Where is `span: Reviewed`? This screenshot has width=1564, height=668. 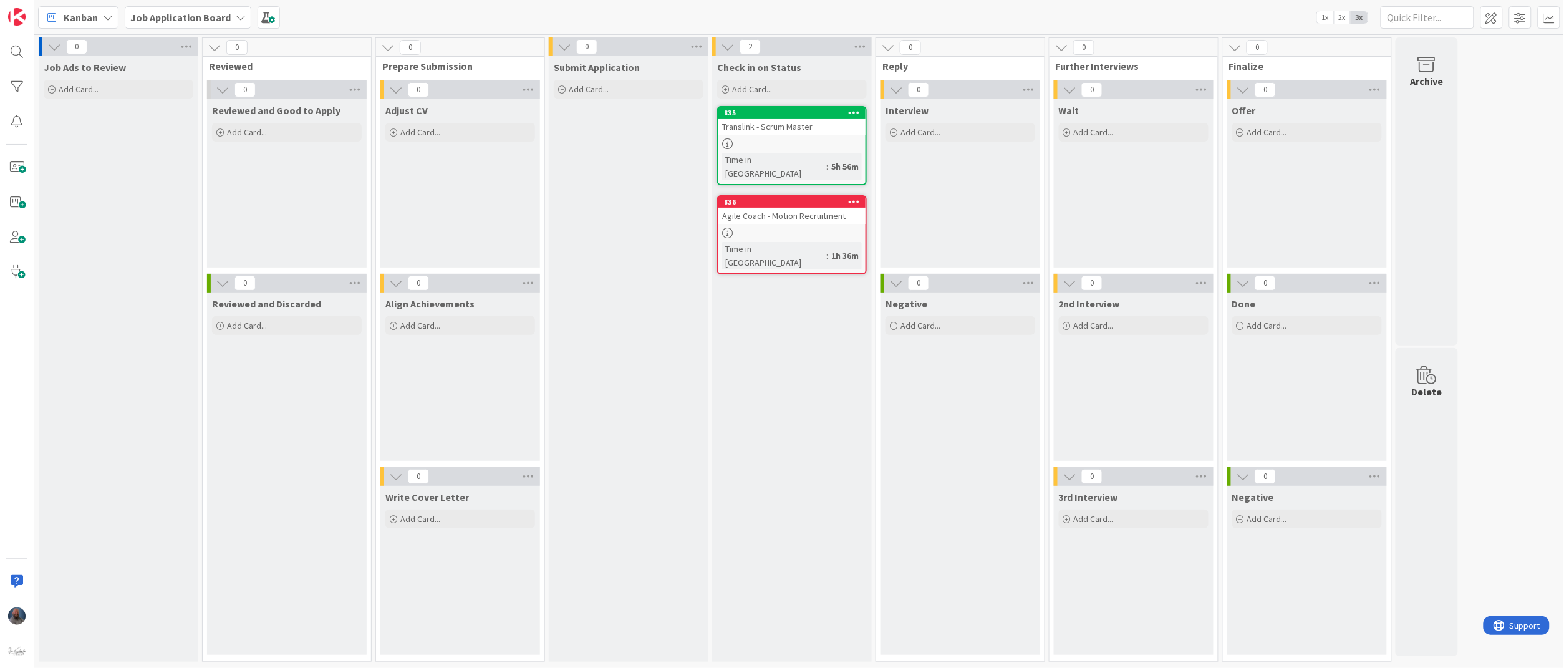 span: Reviewed is located at coordinates (282, 66).